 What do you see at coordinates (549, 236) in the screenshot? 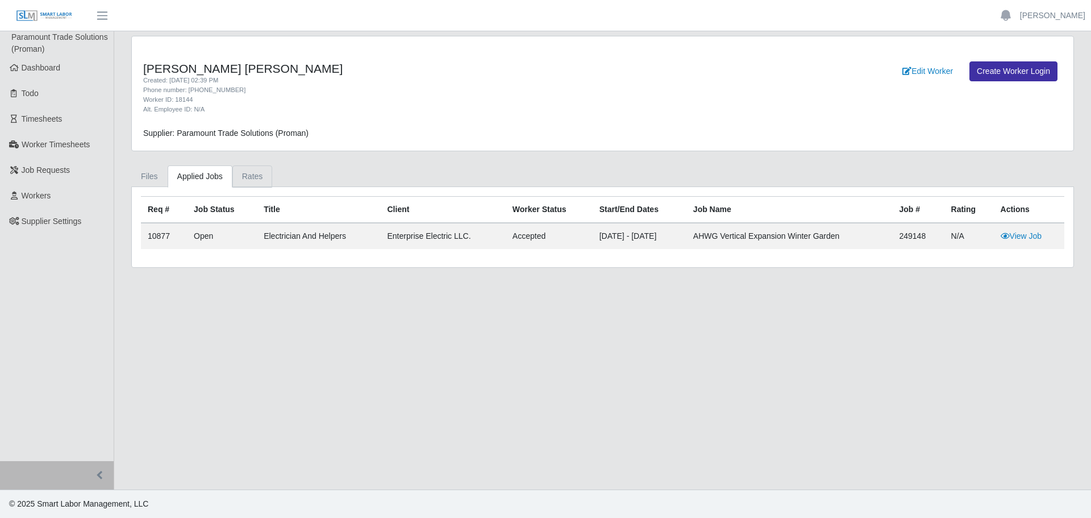
I see `td: accepted` at bounding box center [549, 236].